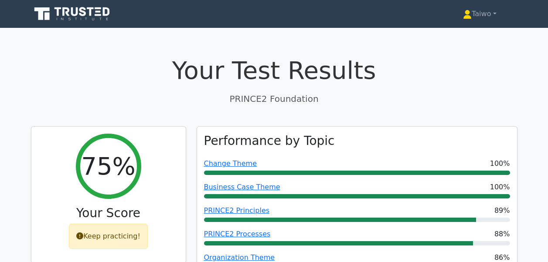 This screenshot has width=548, height=262. Describe the element at coordinates (274, 70) in the screenshot. I see `h1: Your Test Results` at that location.